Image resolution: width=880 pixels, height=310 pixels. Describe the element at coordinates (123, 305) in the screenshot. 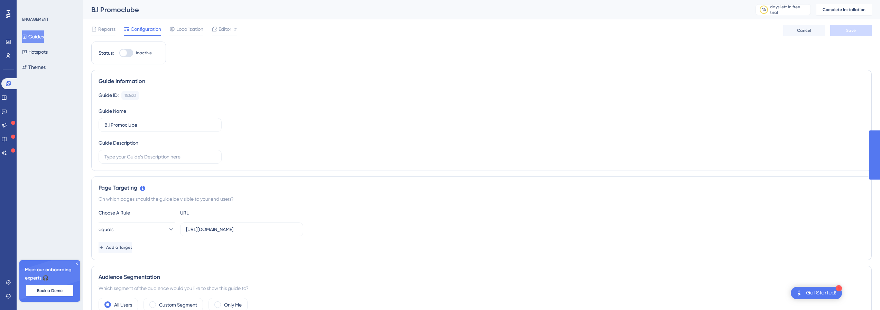

I see `label: All Users` at that location.